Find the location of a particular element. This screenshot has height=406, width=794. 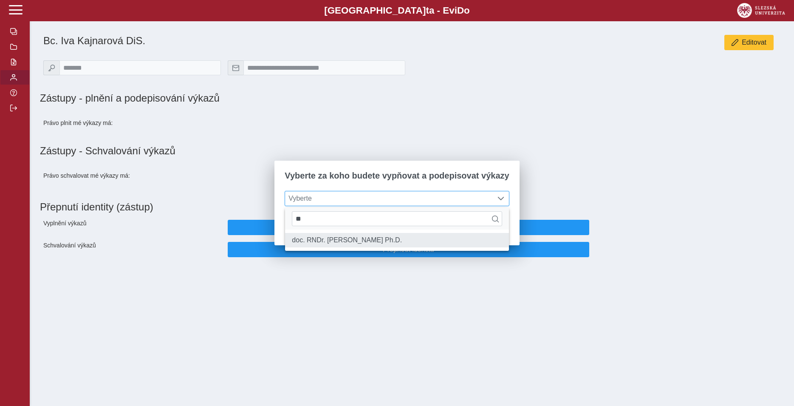

li: doc. RNDr. Gabriel Török Ph.D. is located at coordinates (397, 240).